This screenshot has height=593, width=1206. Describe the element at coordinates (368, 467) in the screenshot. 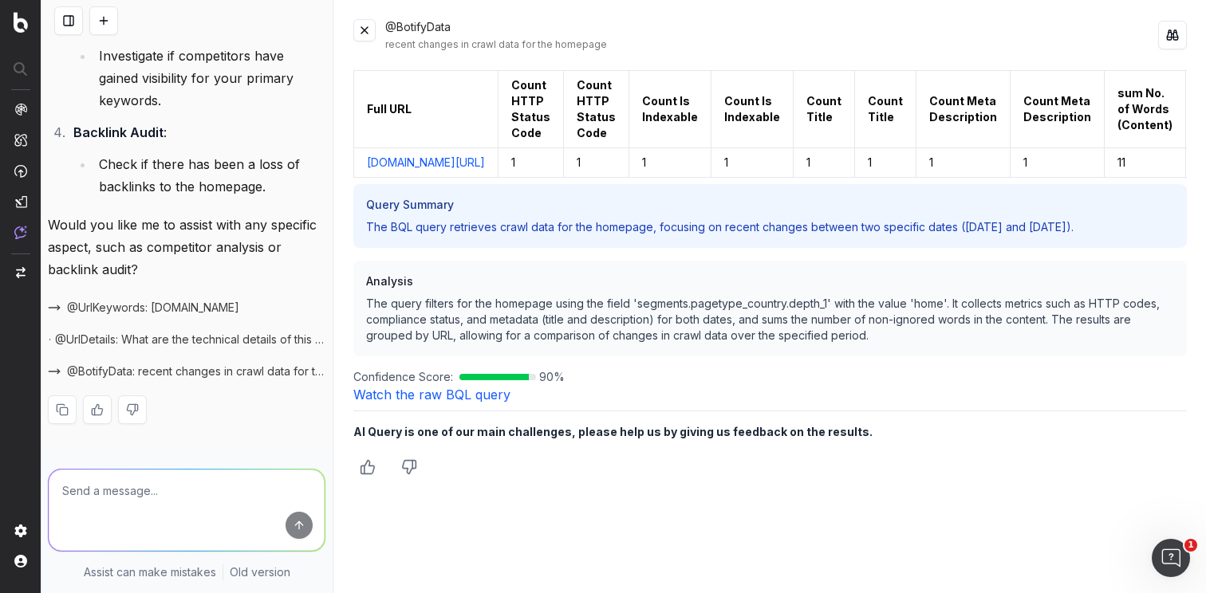

I see `button: Thumbs up` at that location.